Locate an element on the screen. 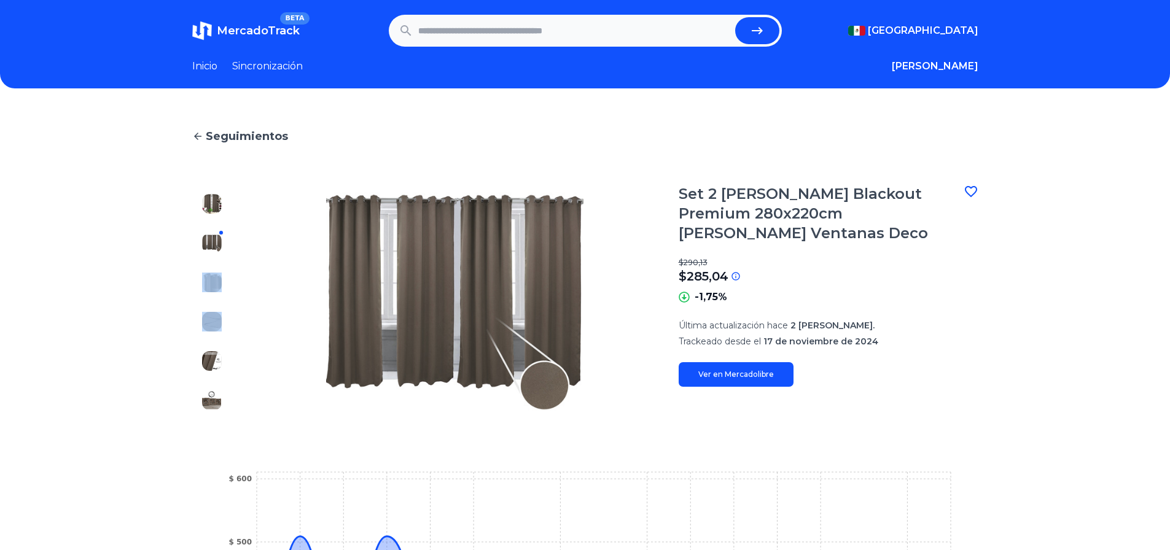 The image size is (1170, 550). font: Inicio is located at coordinates (204, 66).